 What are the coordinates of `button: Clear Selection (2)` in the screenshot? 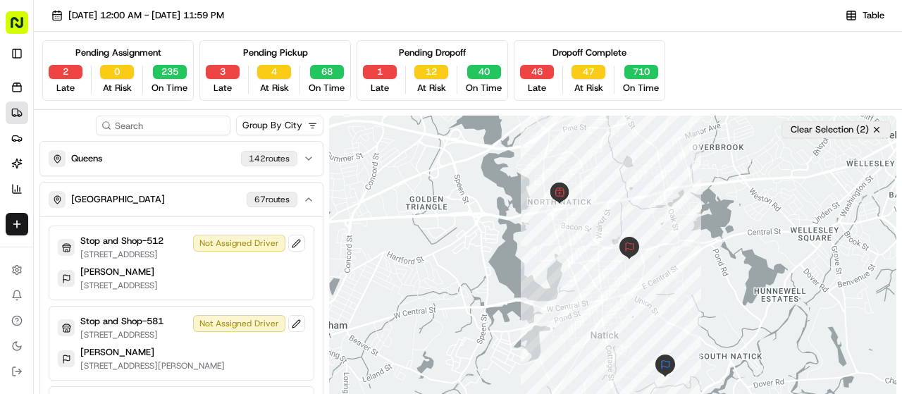 It's located at (836, 130).